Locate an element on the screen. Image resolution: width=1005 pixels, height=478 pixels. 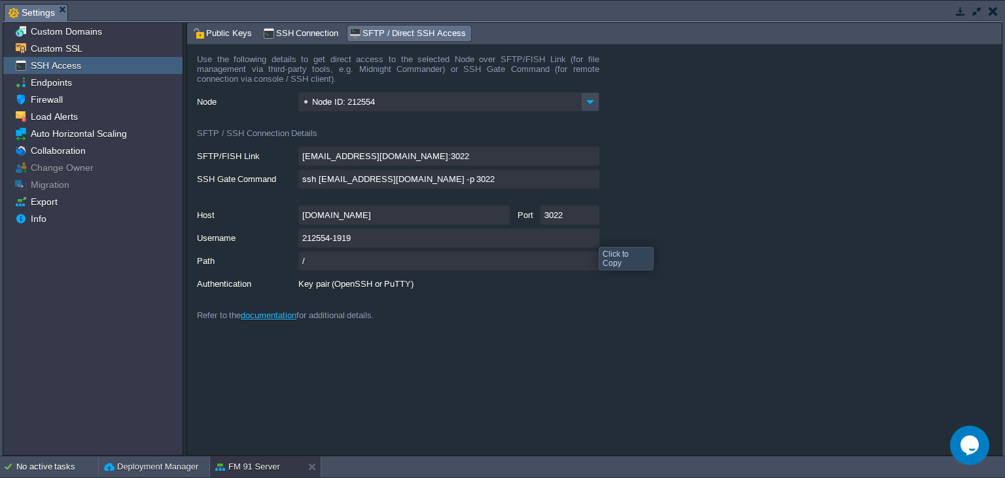
a: Auto Horizontal Scaling is located at coordinates (79, 133).